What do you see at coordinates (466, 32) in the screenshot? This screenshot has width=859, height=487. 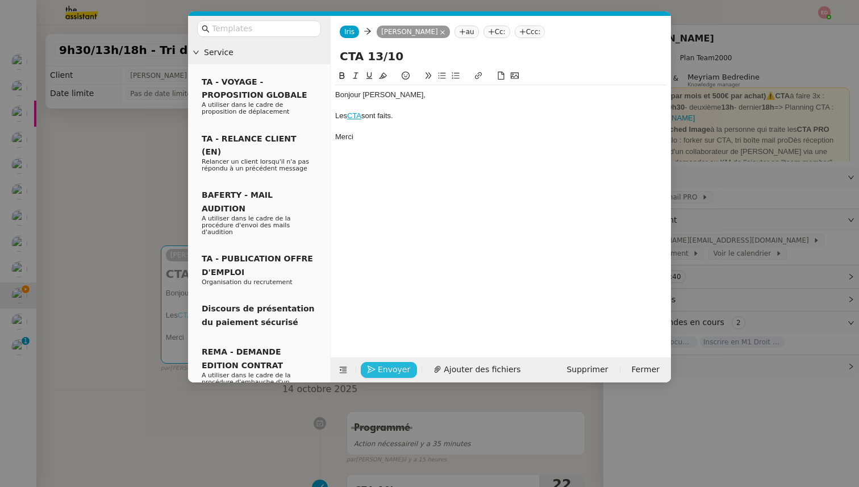 I see `nz-tag: au` at bounding box center [466, 32].